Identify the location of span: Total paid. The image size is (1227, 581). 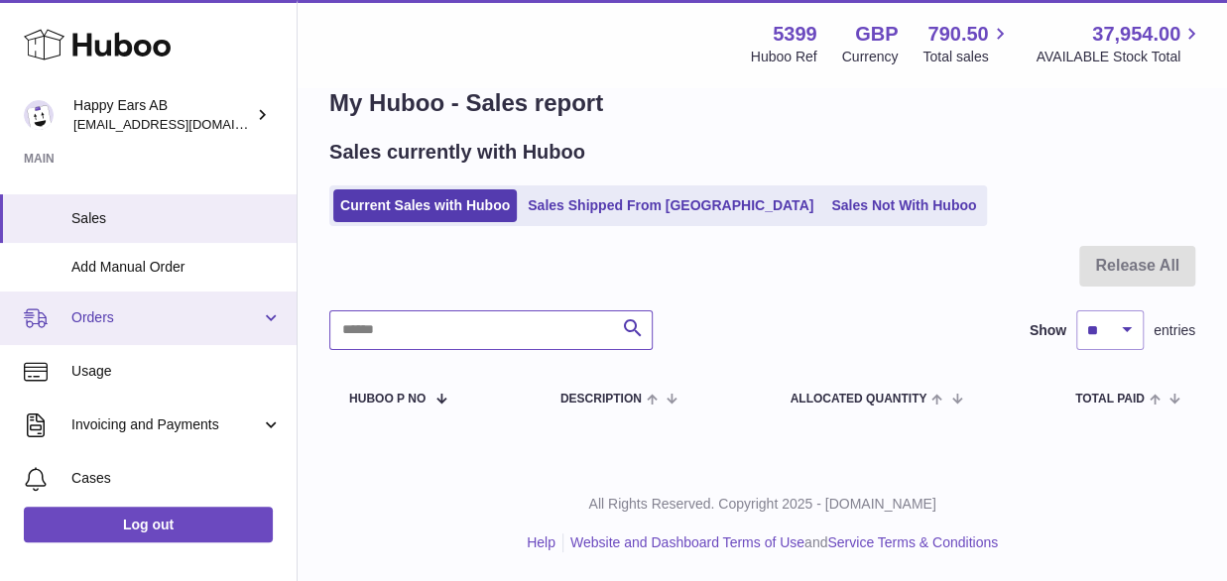
(1110, 399).